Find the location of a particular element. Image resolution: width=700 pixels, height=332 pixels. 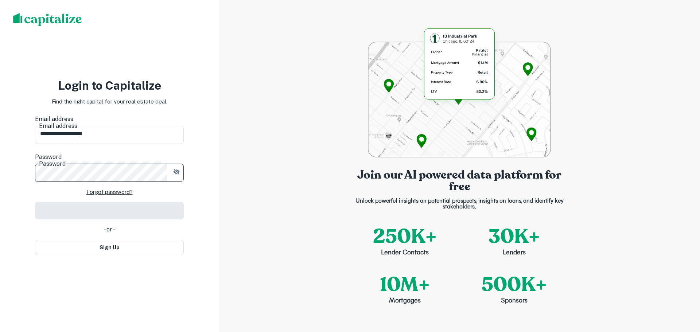

p: Find the right capital for your real estate deal. is located at coordinates (109, 102).